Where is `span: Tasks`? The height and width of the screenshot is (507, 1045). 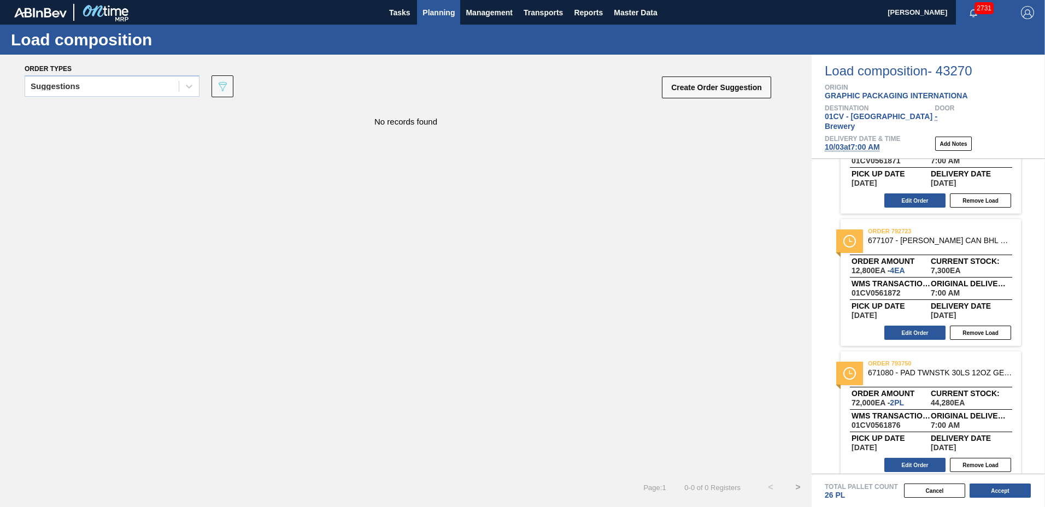 span: Tasks is located at coordinates (399, 13).